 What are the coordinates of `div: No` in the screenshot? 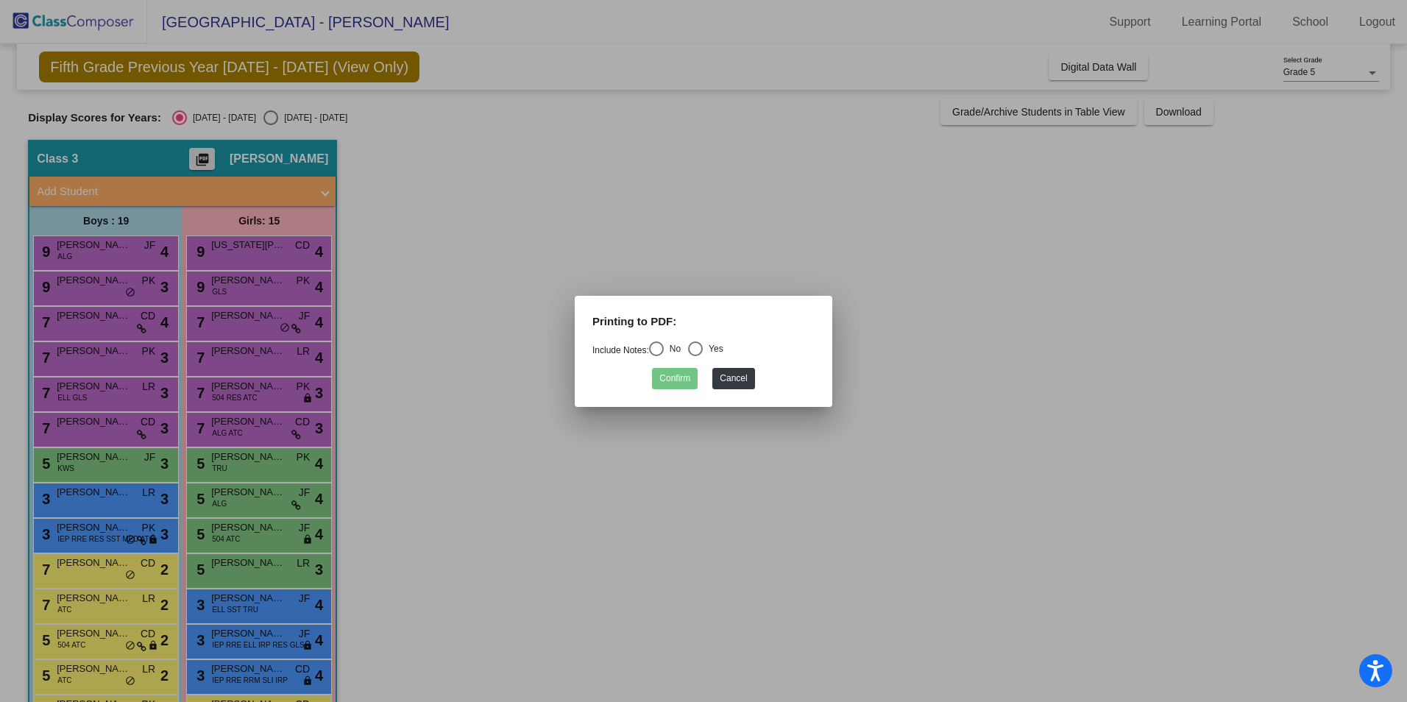 It's located at (672, 348).